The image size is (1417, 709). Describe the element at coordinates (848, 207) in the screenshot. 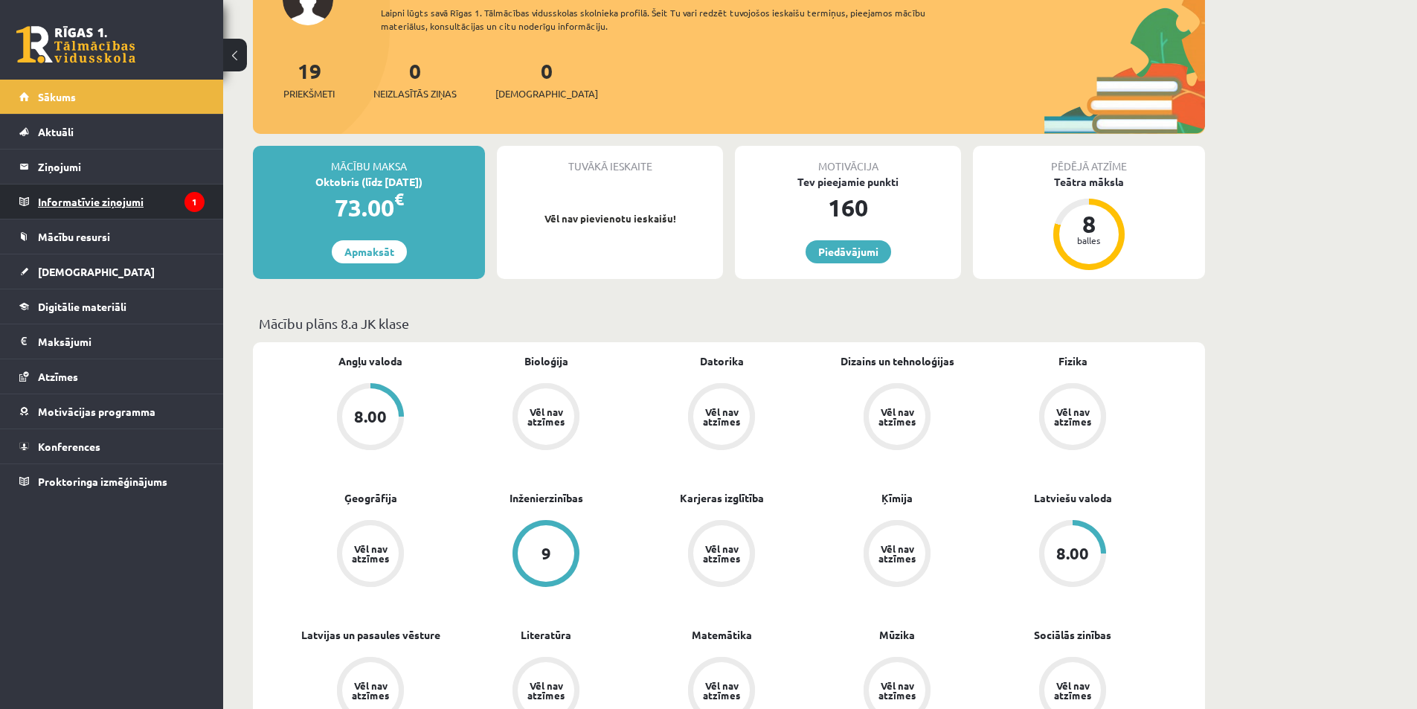

I see `div: 160` at that location.